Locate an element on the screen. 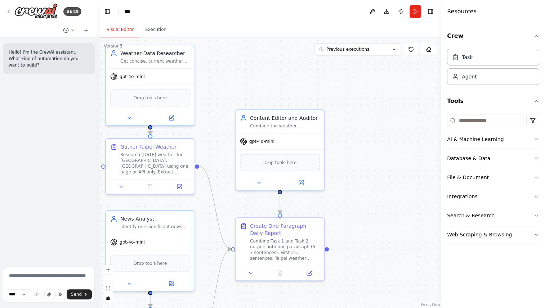  div: BETA is located at coordinates (72, 12).